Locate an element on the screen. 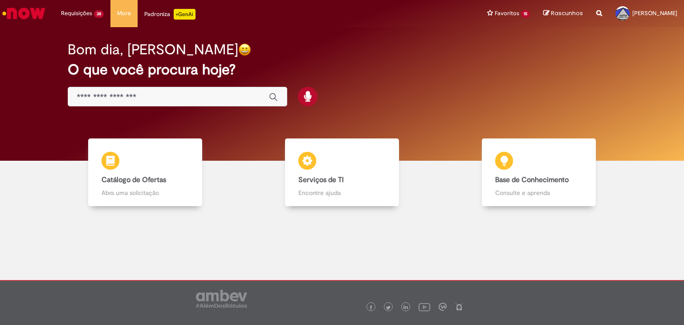 This screenshot has width=684, height=325. p: Encontre ajuda is located at coordinates (342, 193).